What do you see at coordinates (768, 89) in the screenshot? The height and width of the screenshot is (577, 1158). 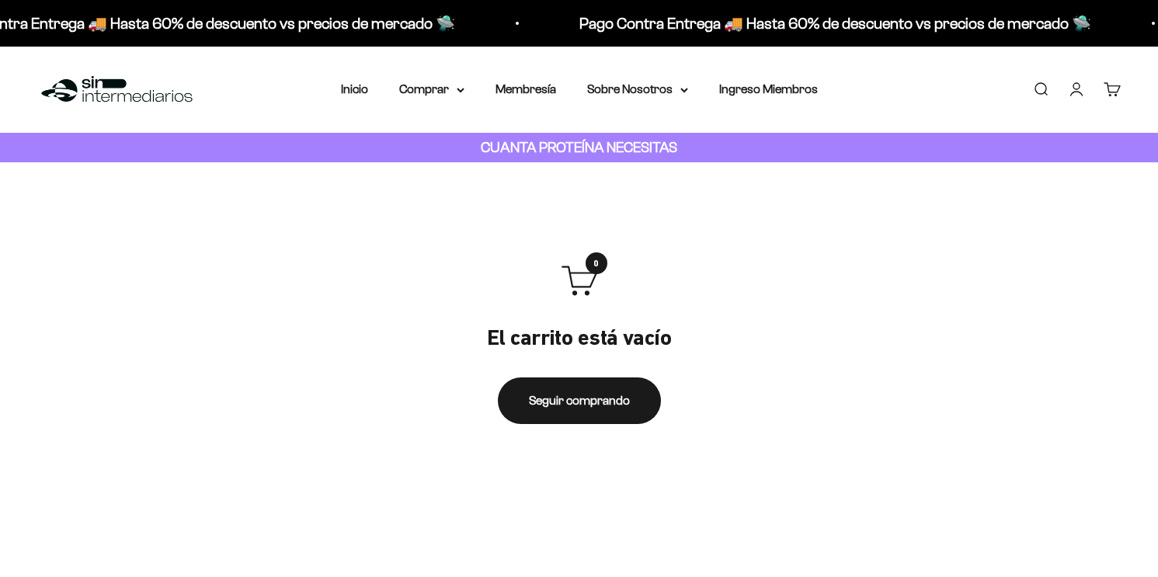 I see `a: Ingreso Miembros` at bounding box center [768, 89].